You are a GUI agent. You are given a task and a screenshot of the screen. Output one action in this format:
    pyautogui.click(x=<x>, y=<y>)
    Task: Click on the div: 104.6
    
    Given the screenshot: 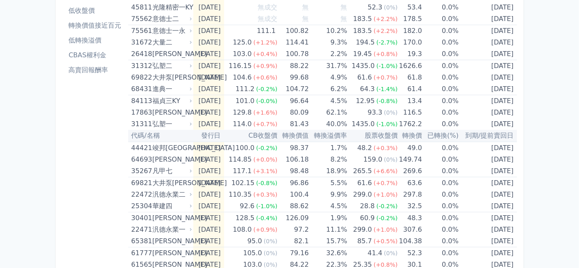 What is the action you would take?
    pyautogui.click(x=242, y=77)
    